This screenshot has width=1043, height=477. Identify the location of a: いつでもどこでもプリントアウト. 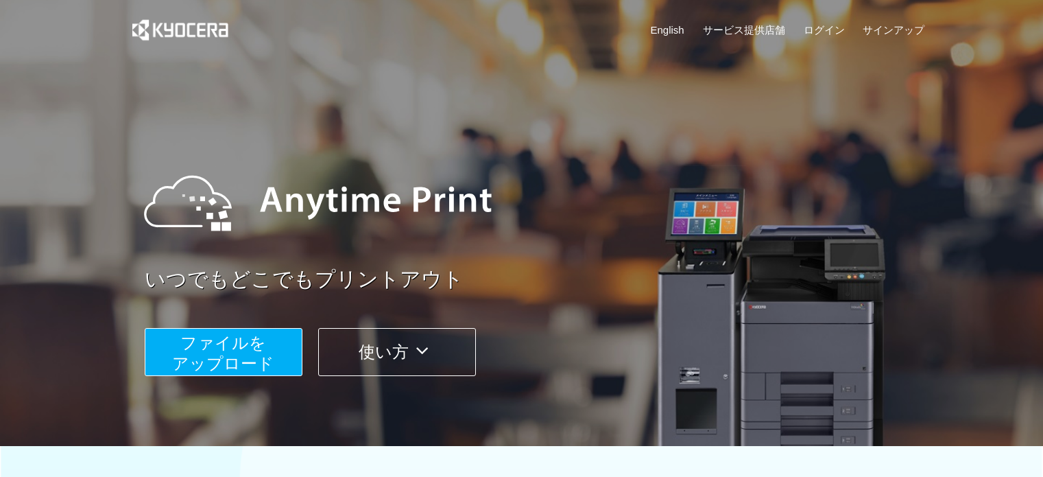
(539, 279).